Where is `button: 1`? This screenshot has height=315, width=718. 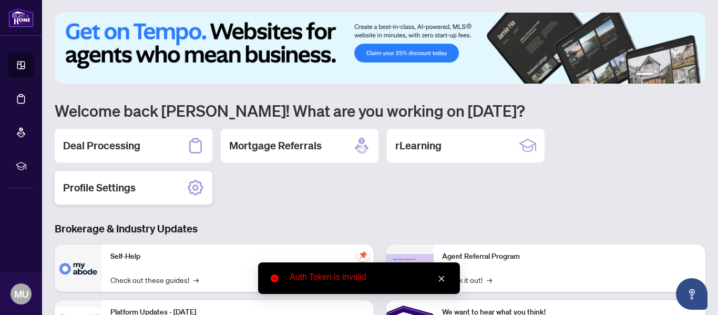 button: 1 is located at coordinates (645, 75).